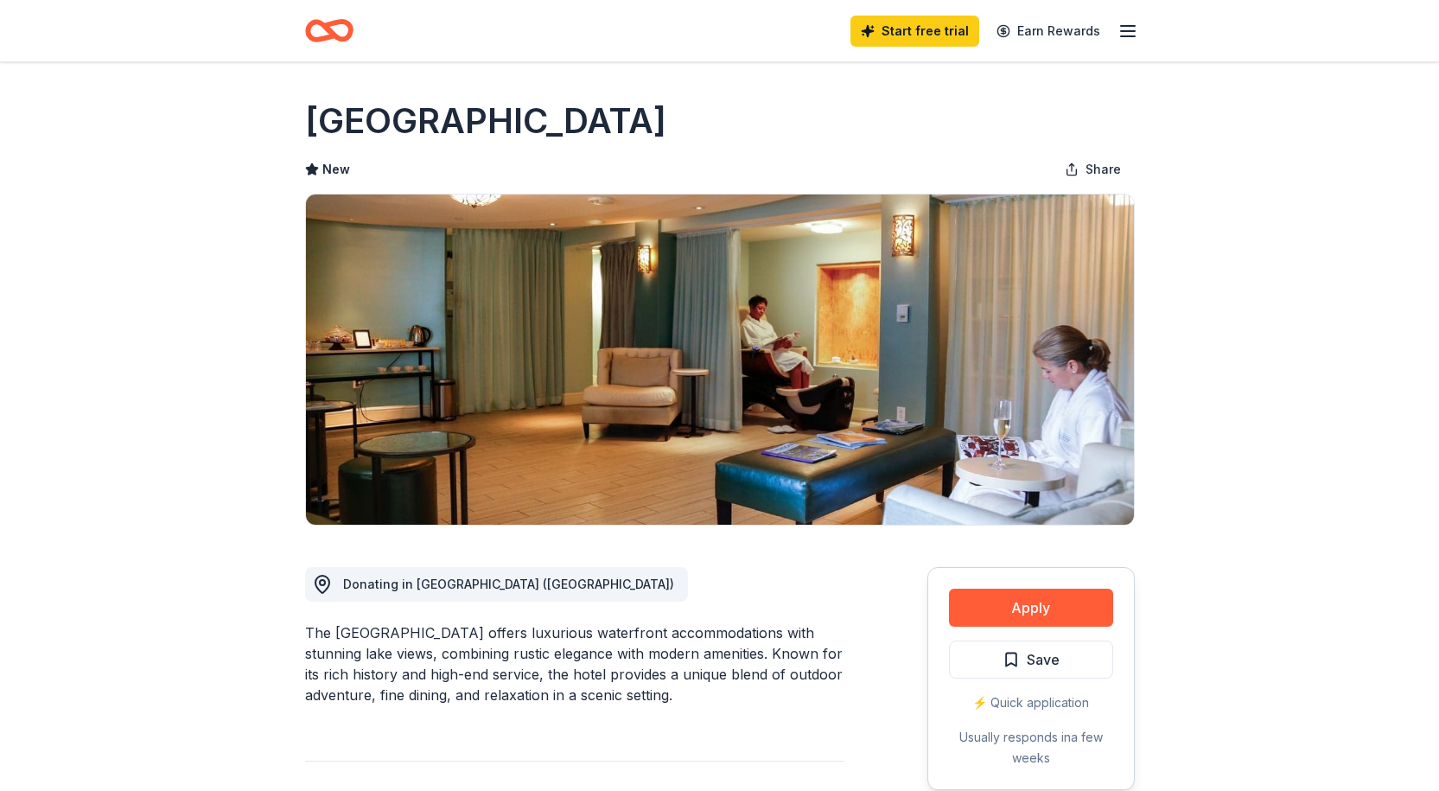  Describe the element at coordinates (1103, 169) in the screenshot. I see `span: Share` at that location.